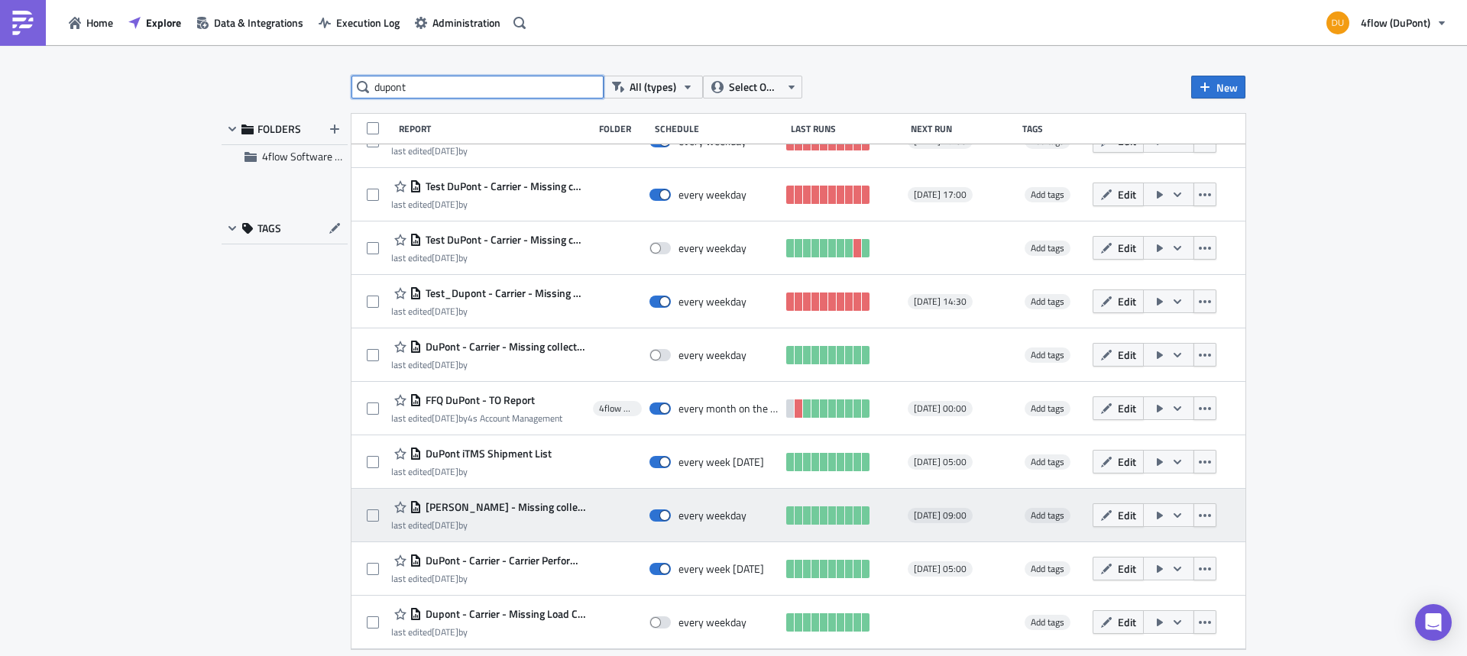 The height and width of the screenshot is (656, 1467). Describe the element at coordinates (445, 578) in the screenshot. I see `time: 2025-10-10T15:59:10Z` at that location.